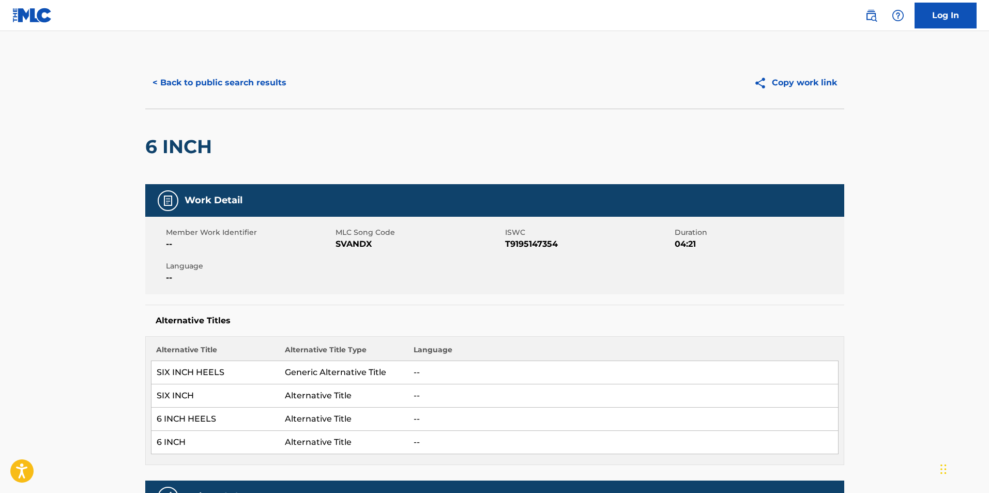  Describe the element at coordinates (219, 83) in the screenshot. I see `button: < Back to public search results` at that location.